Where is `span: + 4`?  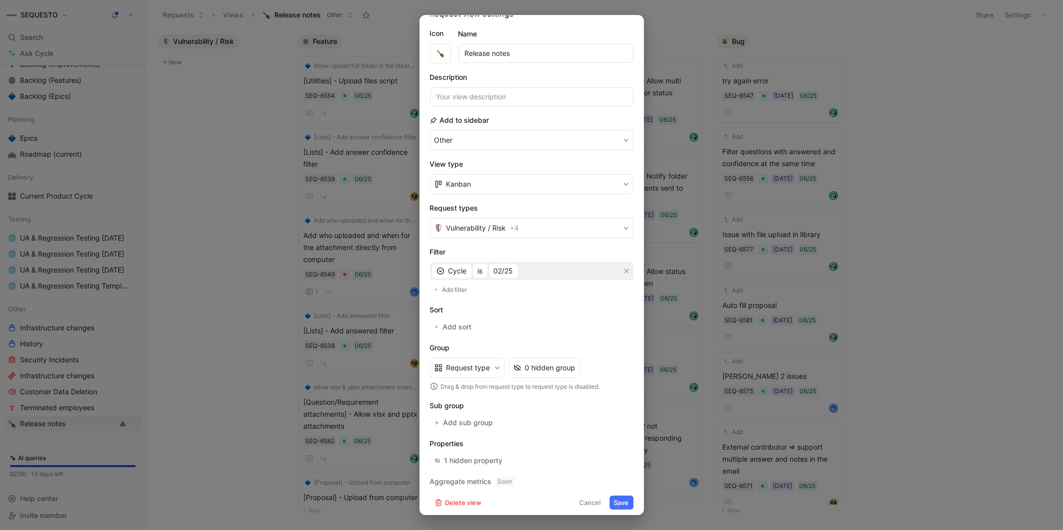
span: + 4 is located at coordinates (515, 228).